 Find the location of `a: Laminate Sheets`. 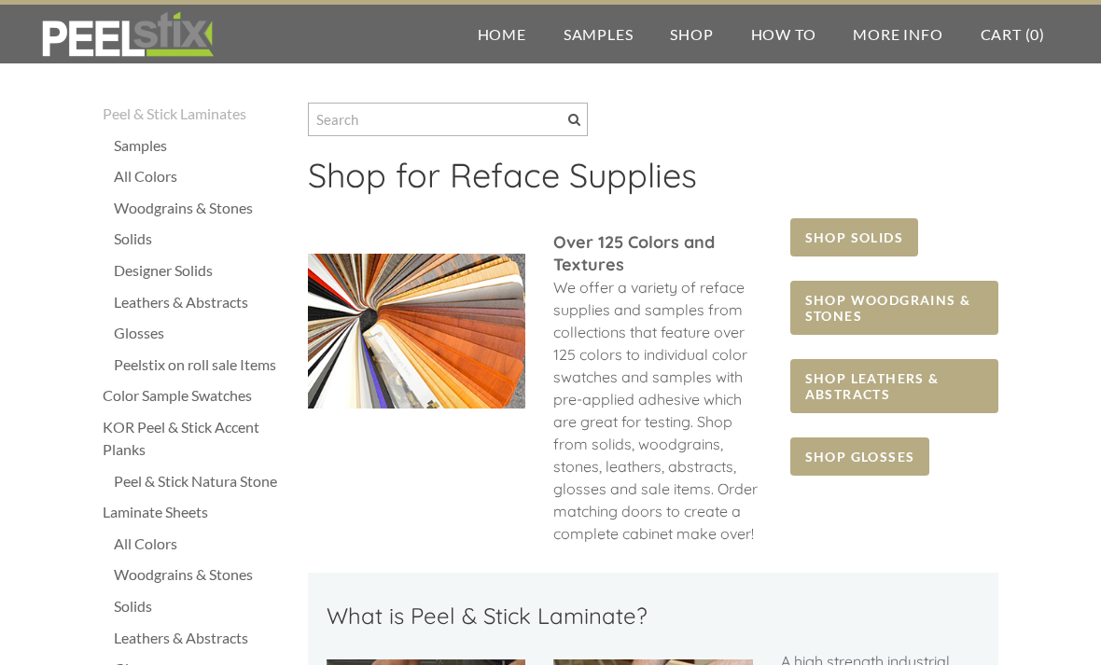

a: Laminate Sheets is located at coordinates (196, 512).